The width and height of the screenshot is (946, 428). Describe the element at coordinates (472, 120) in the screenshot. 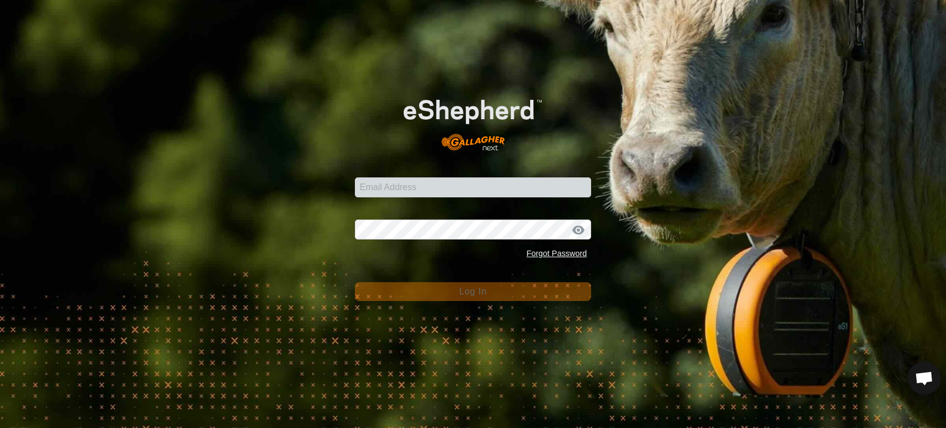

I see `img: E-shepherd Logo` at that location.